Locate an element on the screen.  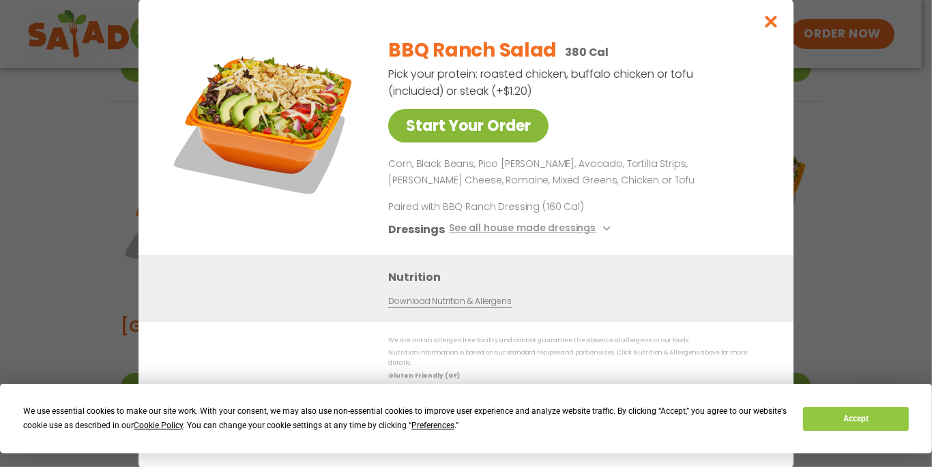
p: We are not an allergen free facility and cannot guarantee the absence of allergens in our foods. is located at coordinates (577, 340).